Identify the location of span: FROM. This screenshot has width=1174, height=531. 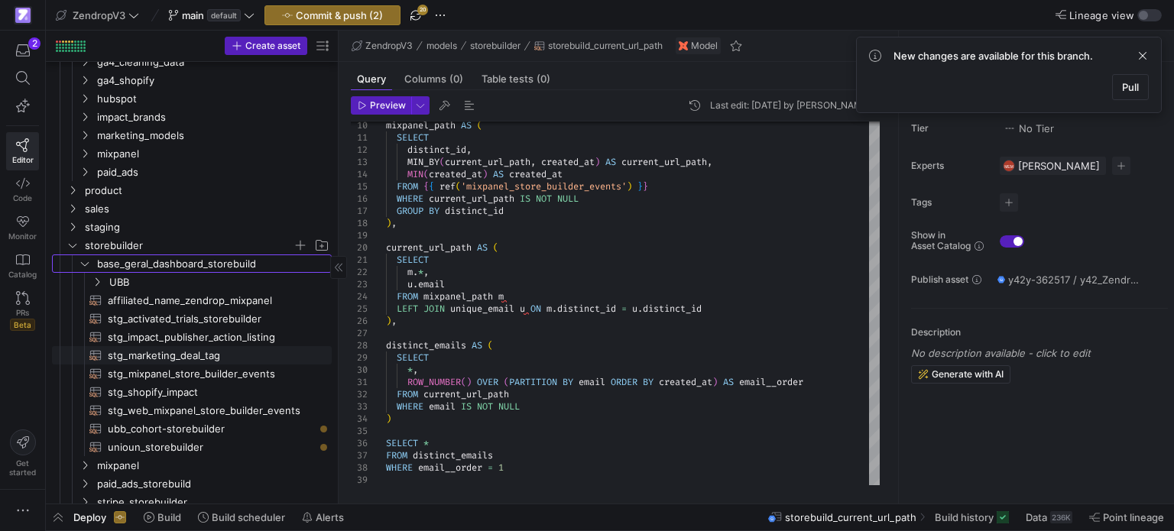
(407, 394).